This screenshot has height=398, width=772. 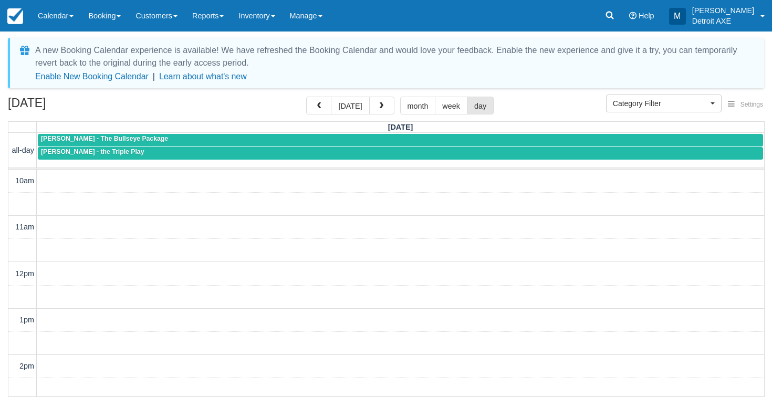 What do you see at coordinates (724, 21) in the screenshot?
I see `p: Detroit AXE` at bounding box center [724, 21].